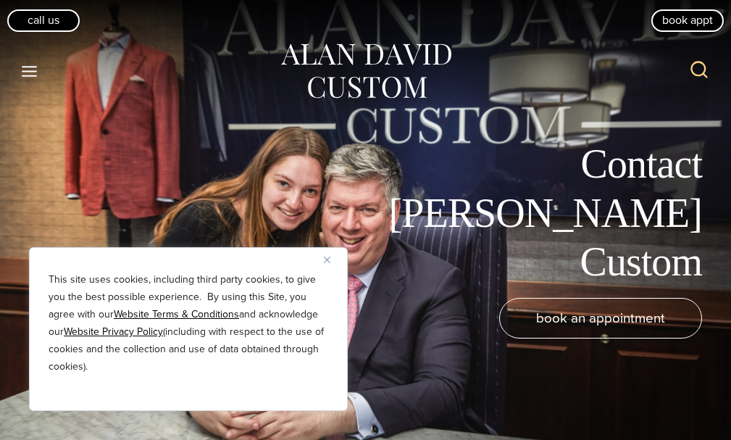 Image resolution: width=731 pixels, height=440 pixels. I want to click on a: Website Terms & Conditions, so click(176, 314).